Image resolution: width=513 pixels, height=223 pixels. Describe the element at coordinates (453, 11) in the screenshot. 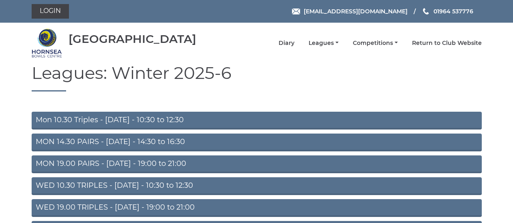

I see `span: 01964 537776` at that location.